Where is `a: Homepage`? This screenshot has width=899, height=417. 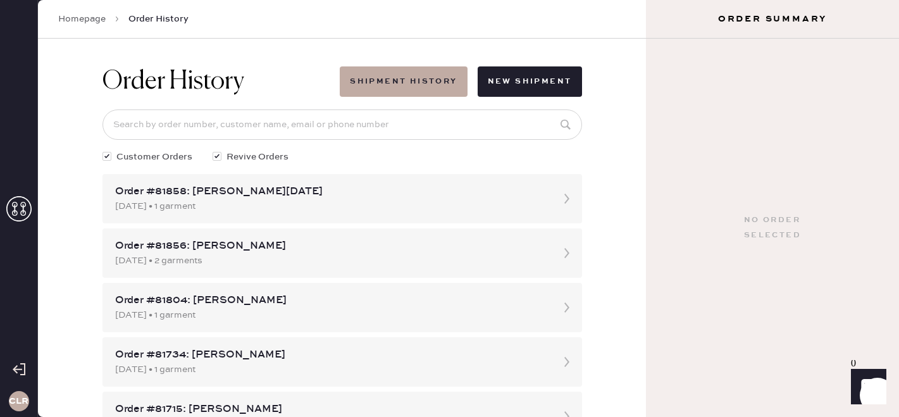 a: Homepage is located at coordinates (82, 19).